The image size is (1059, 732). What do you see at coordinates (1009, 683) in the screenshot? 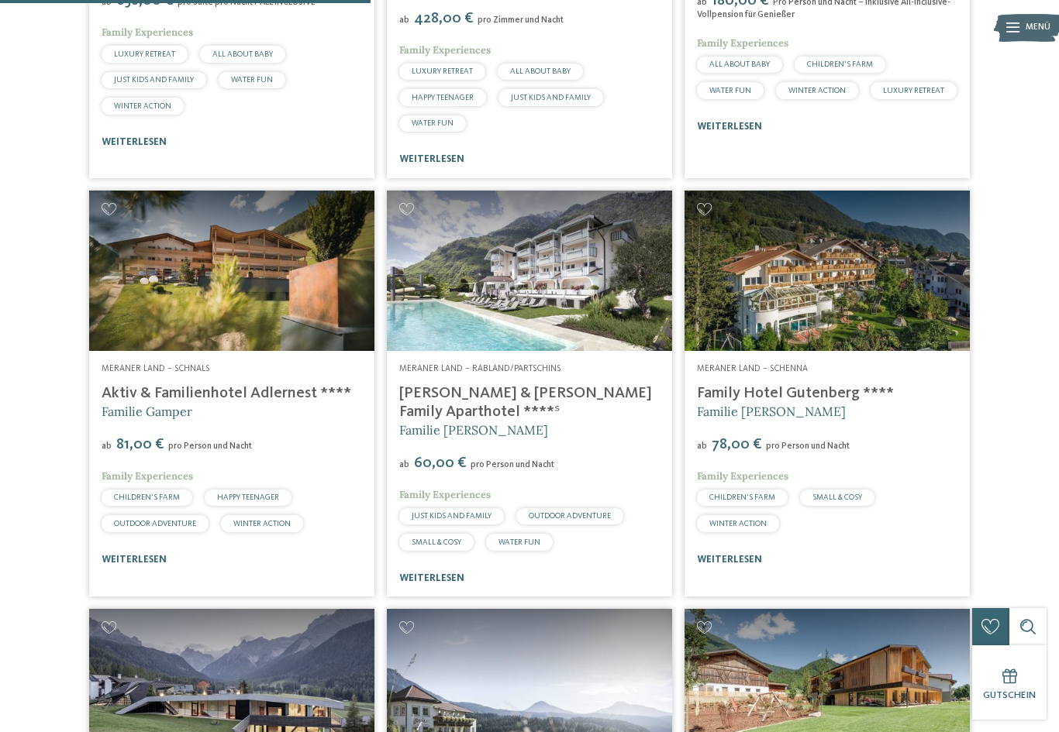
I see `a: Gutschein` at bounding box center [1009, 683].